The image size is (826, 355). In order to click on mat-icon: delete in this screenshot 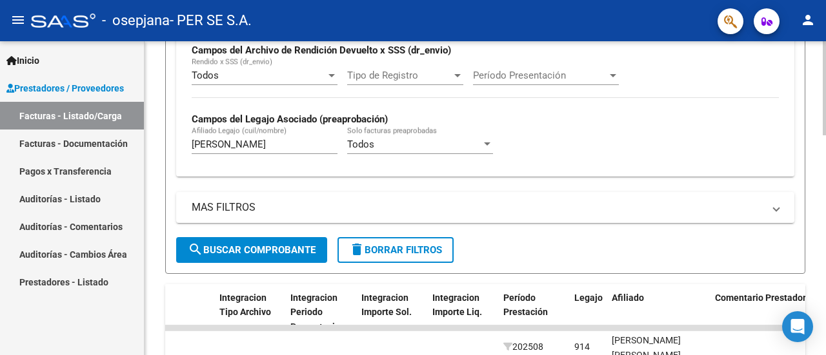, I will do `click(357, 250)`.